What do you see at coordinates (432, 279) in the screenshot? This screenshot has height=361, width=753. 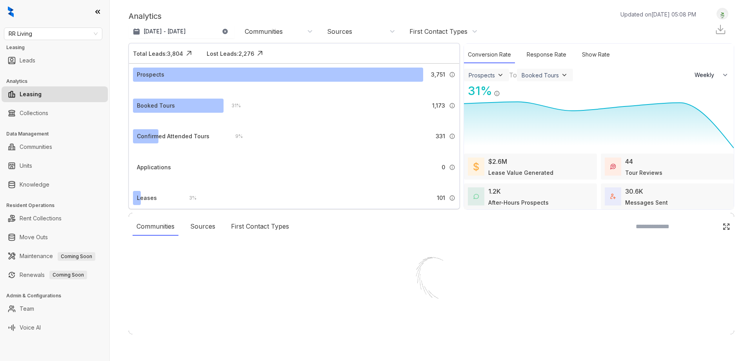 I see `img: Loader` at bounding box center [432, 279].